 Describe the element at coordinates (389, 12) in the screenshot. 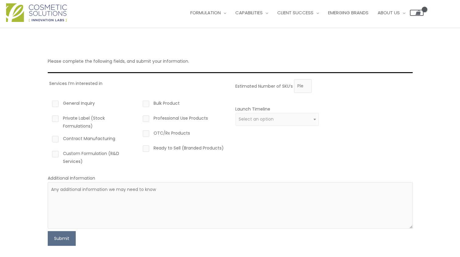

I see `span: About Us` at that location.